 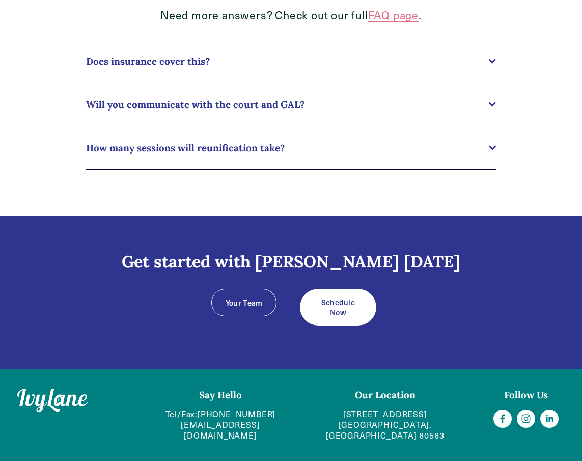 What do you see at coordinates (503, 419) in the screenshot?
I see `a: Facebook` at bounding box center [503, 419].